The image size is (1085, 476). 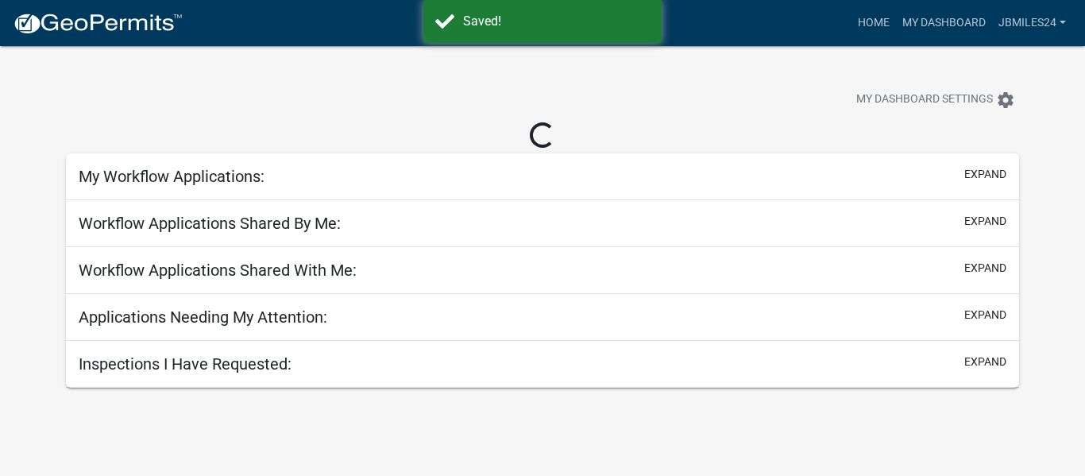 I want to click on button: My Dashboard Settingssettings, so click(x=936, y=99).